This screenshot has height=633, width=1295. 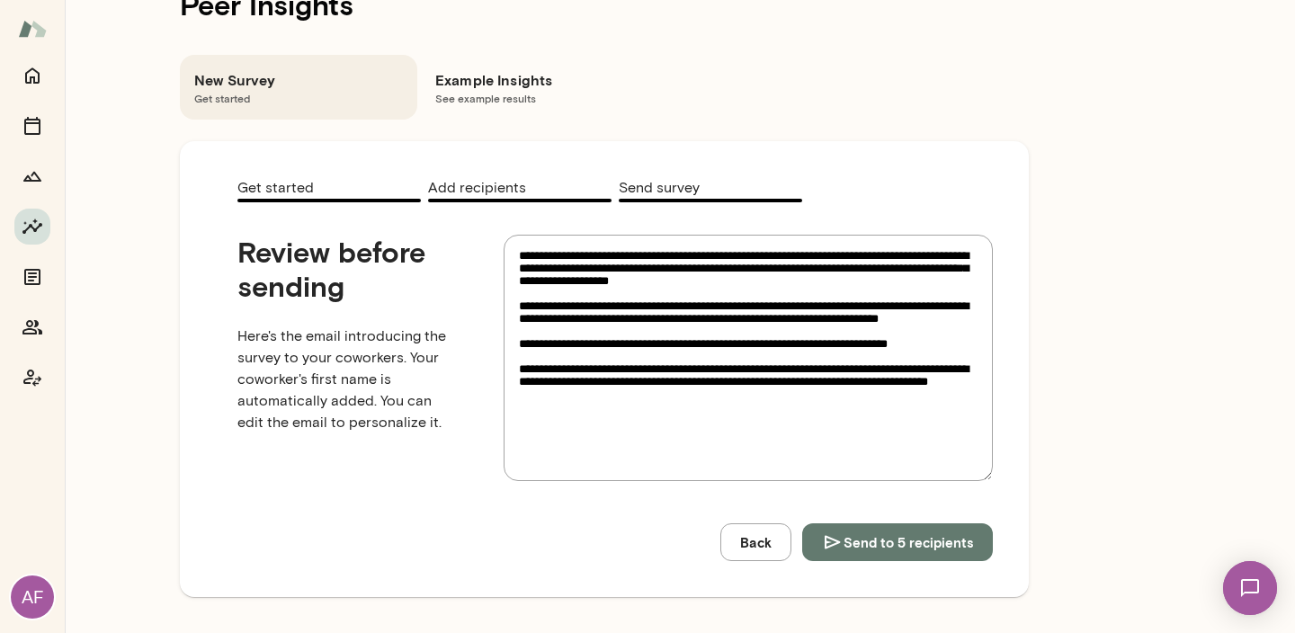 I want to click on button: Home, so click(x=32, y=76).